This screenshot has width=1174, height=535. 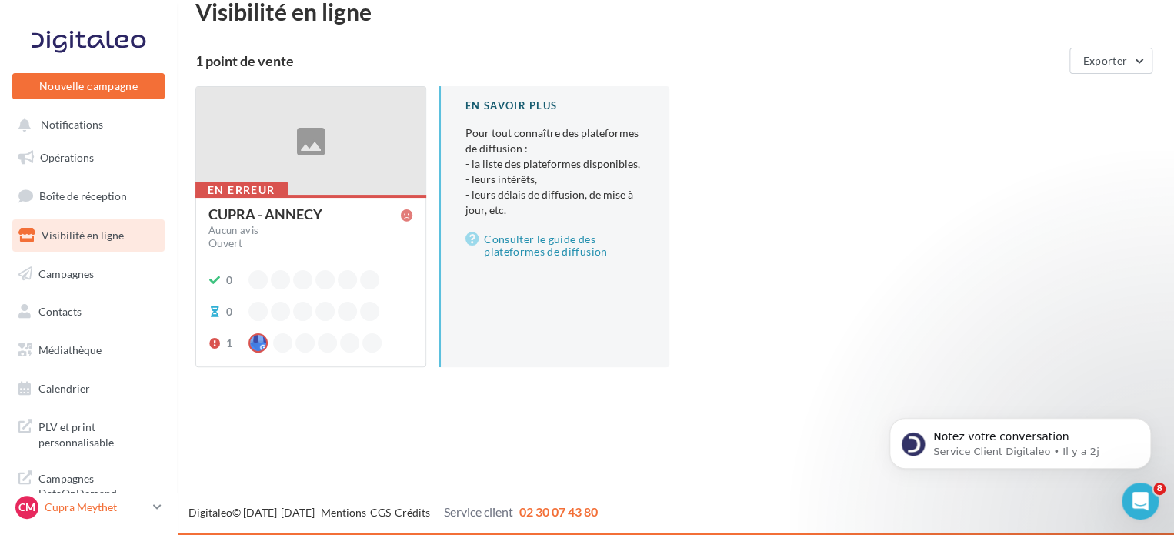 What do you see at coordinates (555, 164) in the screenshot?
I see `li: - la liste des plateformes disponibles,` at bounding box center [555, 164].